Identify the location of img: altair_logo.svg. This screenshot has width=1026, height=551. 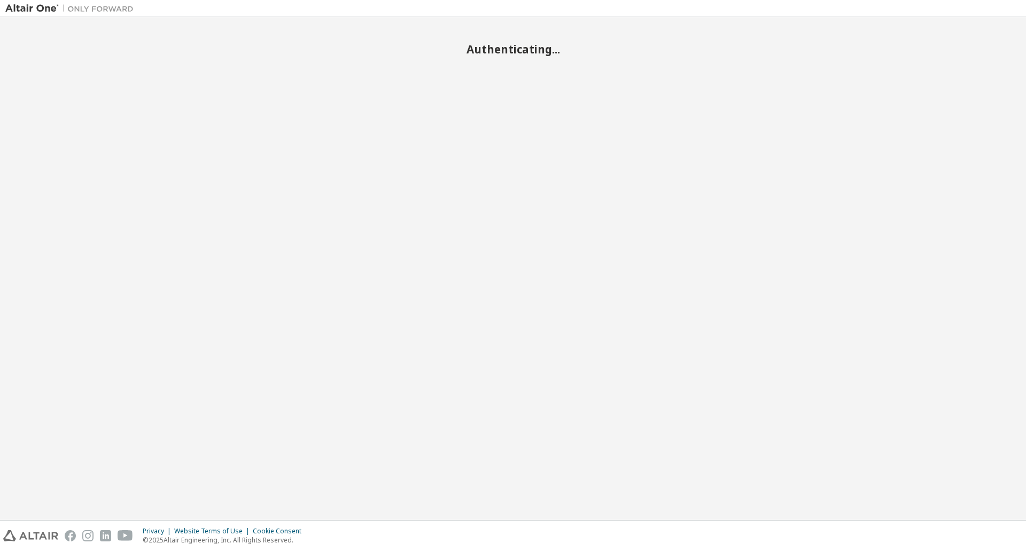
(30, 536).